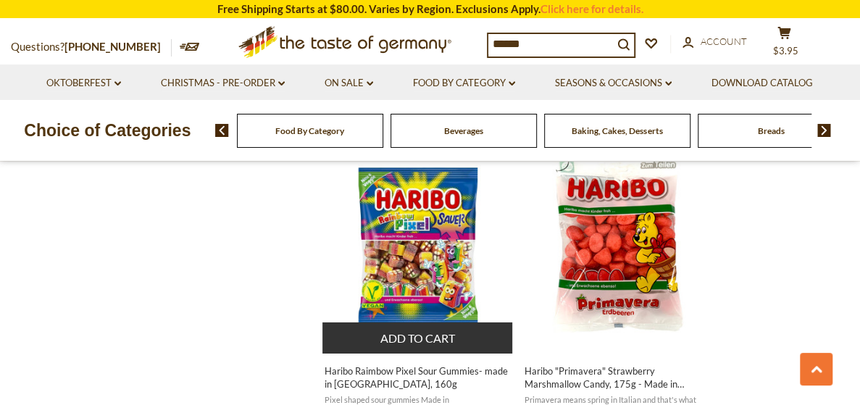 The height and width of the screenshot is (405, 860). I want to click on p: Questions?, so click(91, 47).